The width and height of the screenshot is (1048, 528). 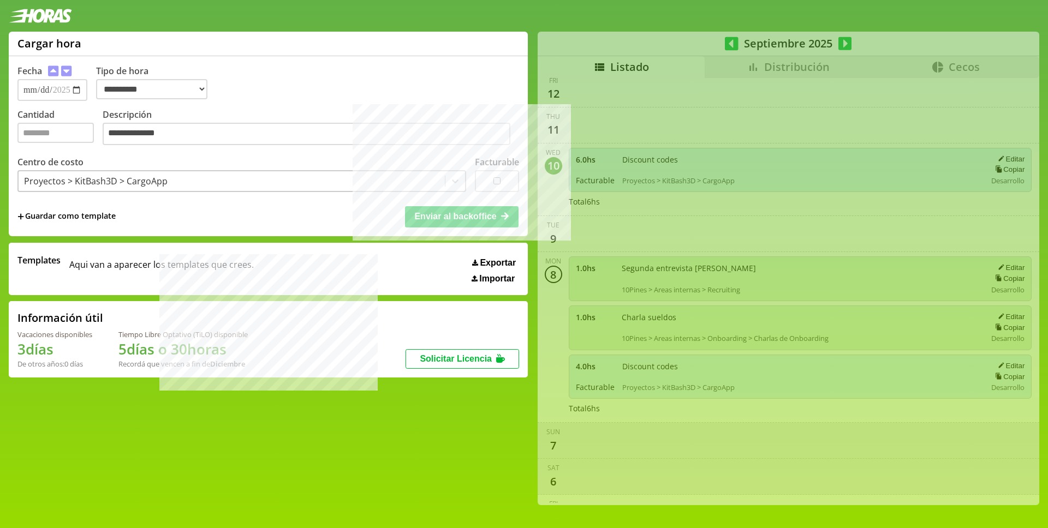 I want to click on label: Fecha, so click(x=29, y=71).